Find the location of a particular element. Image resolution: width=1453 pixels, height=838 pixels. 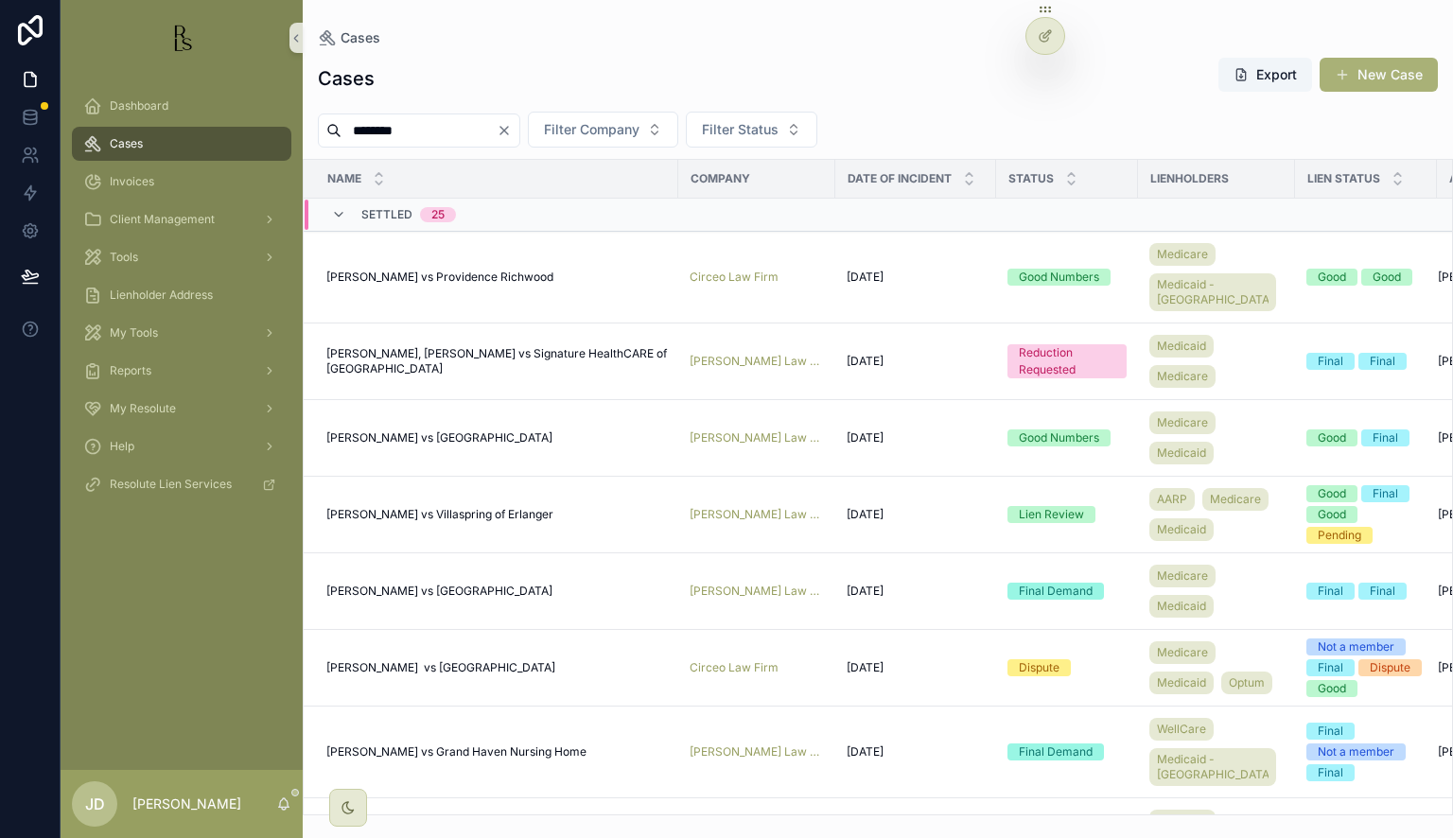

span: Reports is located at coordinates (131, 371).